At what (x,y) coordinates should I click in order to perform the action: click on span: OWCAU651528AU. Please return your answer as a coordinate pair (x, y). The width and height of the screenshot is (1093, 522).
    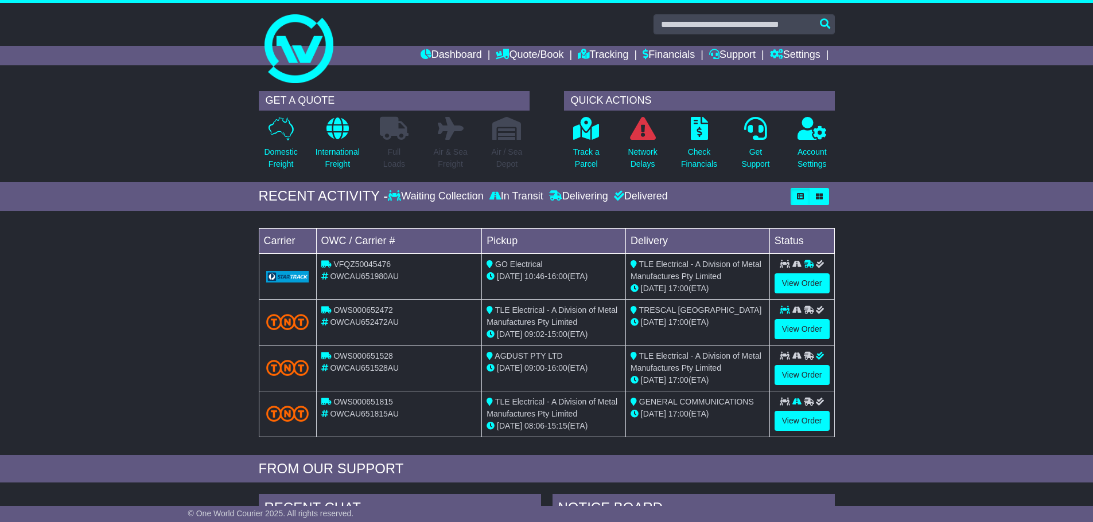
    Looking at the image, I should click on (364, 368).